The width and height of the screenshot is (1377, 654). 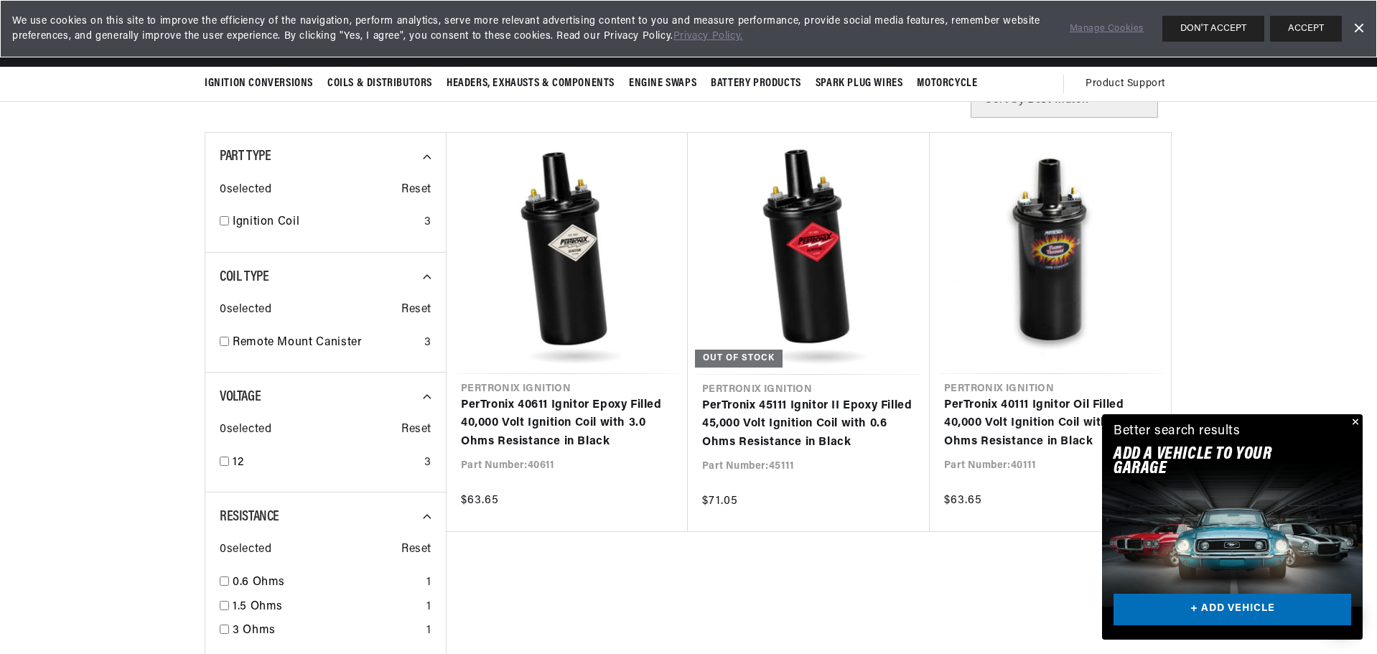 I want to click on a: 0.6 Ohms, so click(x=327, y=583).